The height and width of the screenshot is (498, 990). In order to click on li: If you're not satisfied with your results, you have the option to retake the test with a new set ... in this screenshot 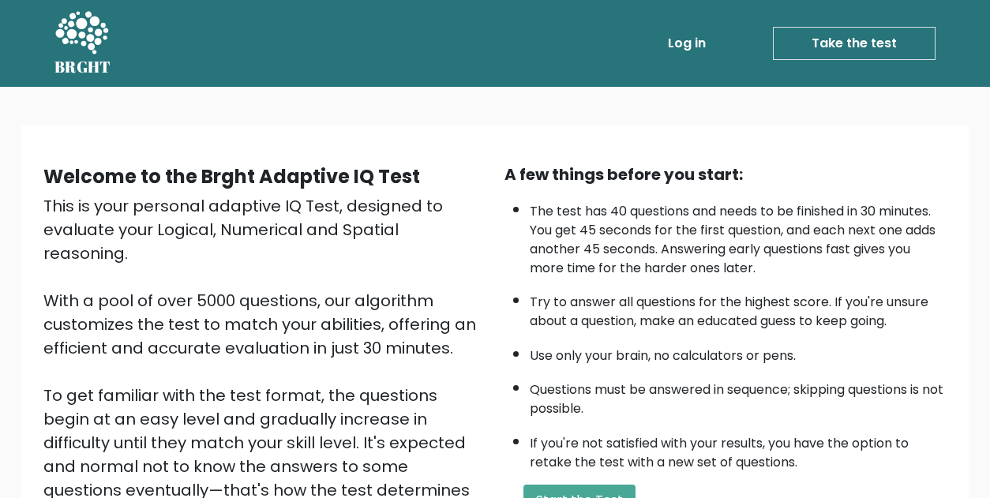, I will do `click(738, 449)`.